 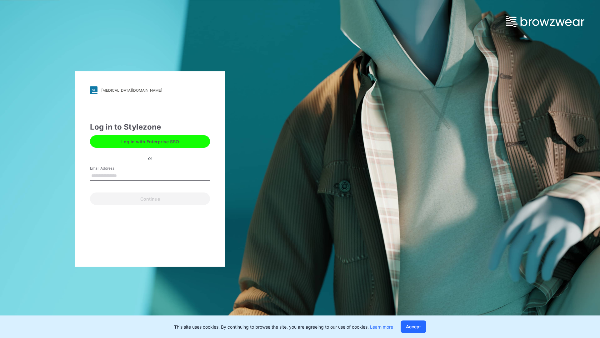 I want to click on button: Accept, so click(x=414, y=326).